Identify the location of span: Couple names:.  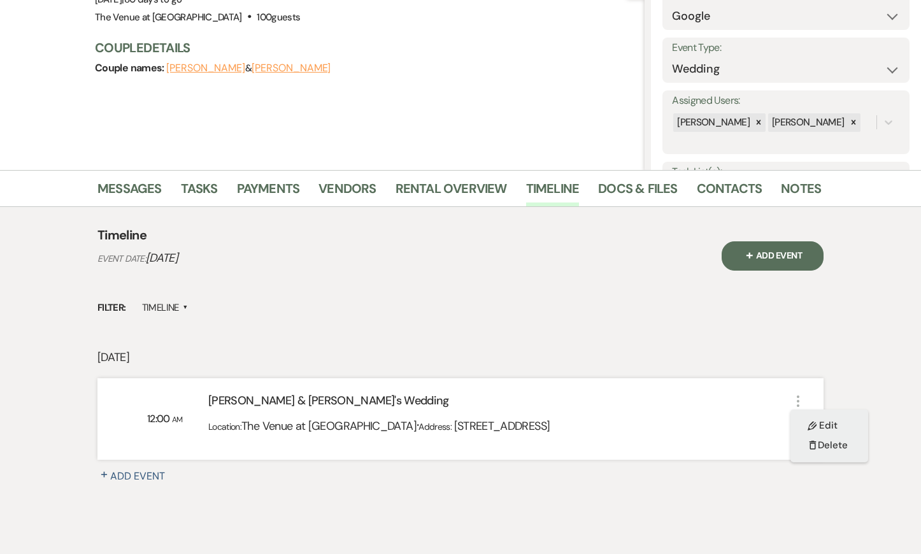
(131, 67).